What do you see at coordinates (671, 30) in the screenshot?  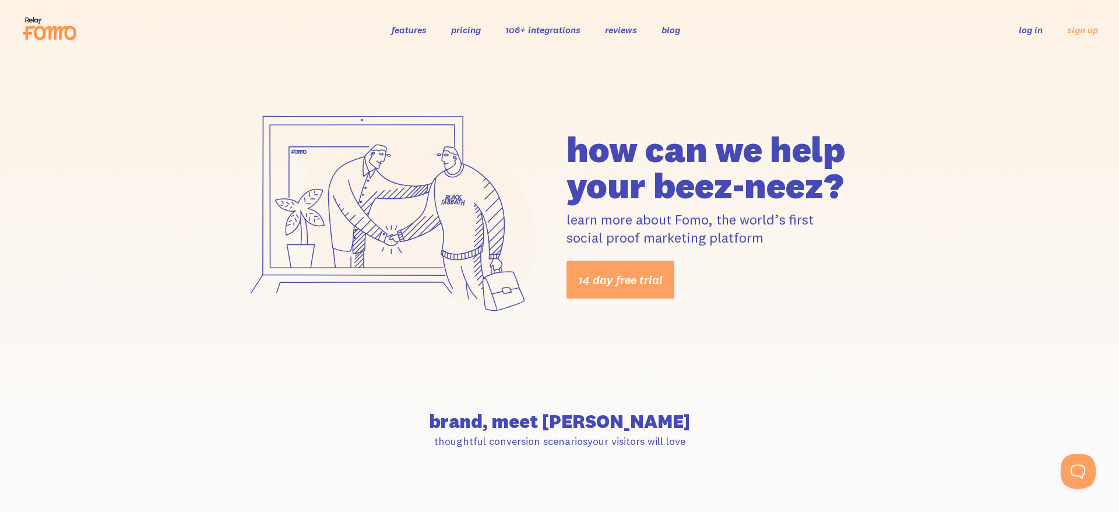 I see `a: blog` at bounding box center [671, 30].